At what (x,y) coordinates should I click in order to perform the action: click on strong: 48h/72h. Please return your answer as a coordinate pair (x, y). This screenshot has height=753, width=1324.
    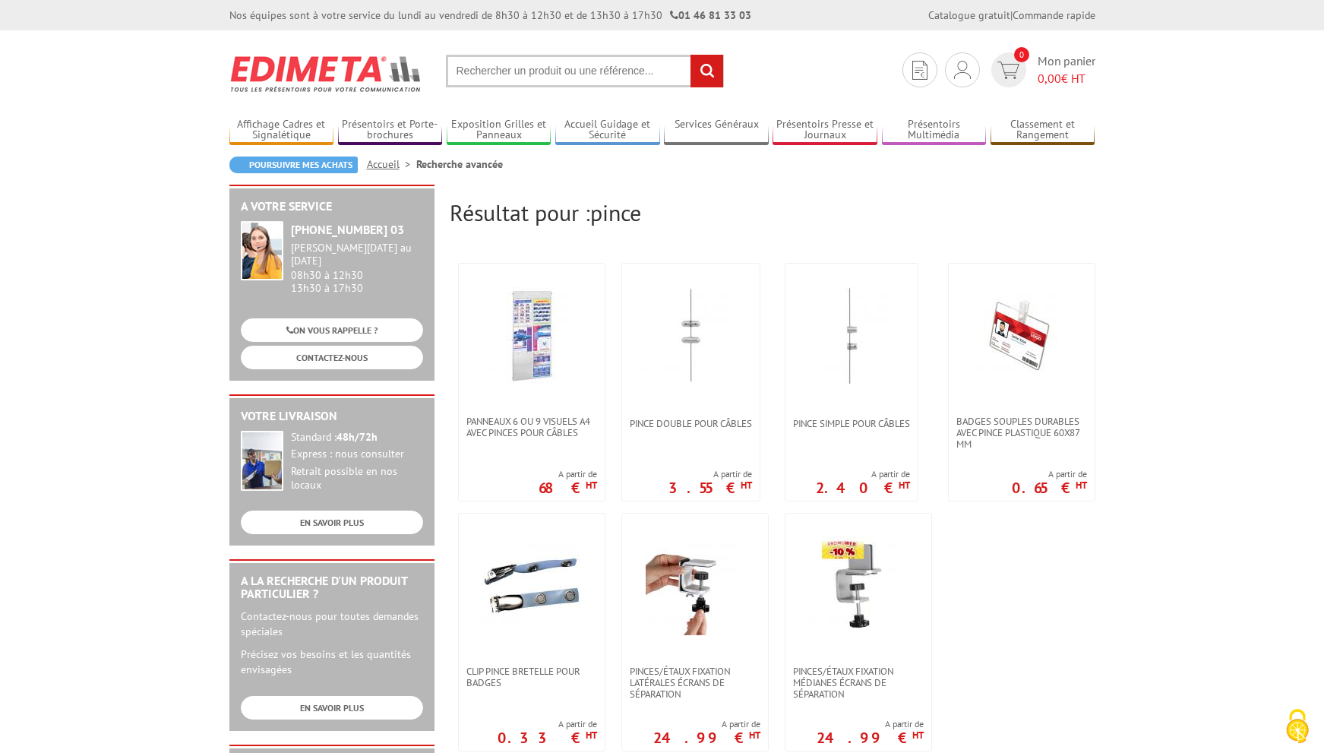
    Looking at the image, I should click on (357, 437).